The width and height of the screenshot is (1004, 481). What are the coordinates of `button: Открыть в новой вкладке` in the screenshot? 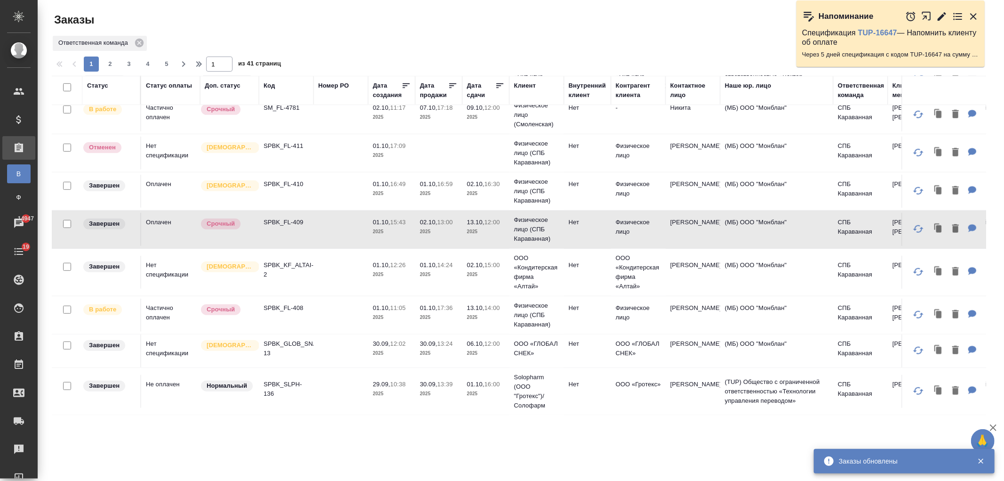 It's located at (926, 16).